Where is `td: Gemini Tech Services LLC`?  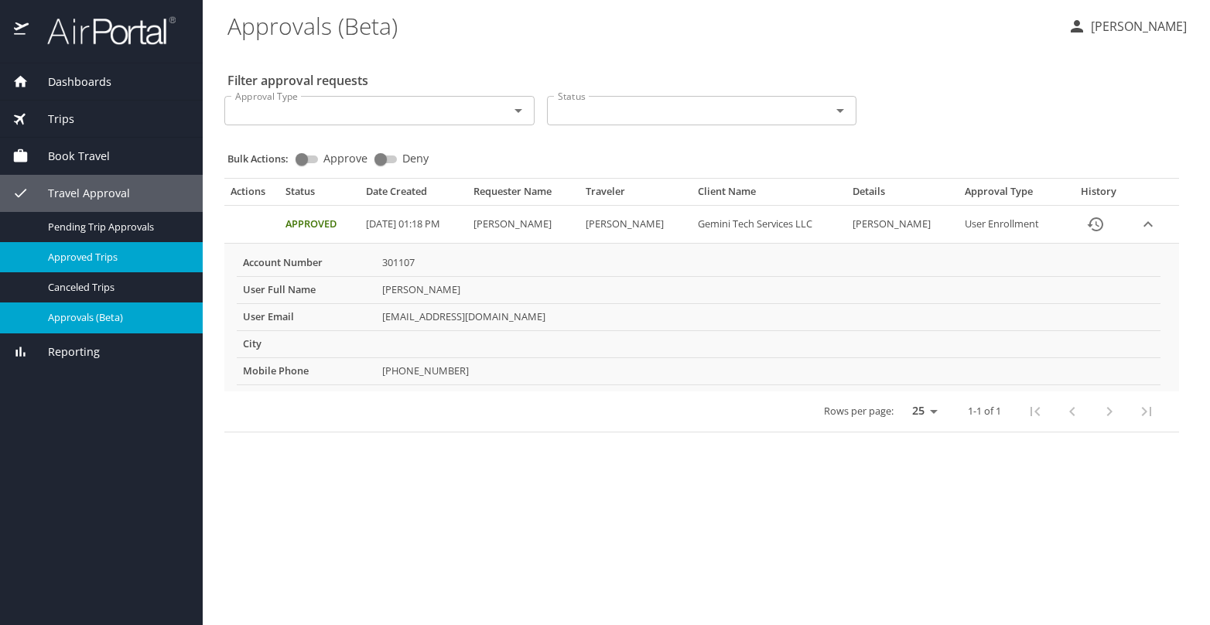
td: Gemini Tech Services LLC is located at coordinates (768, 224).